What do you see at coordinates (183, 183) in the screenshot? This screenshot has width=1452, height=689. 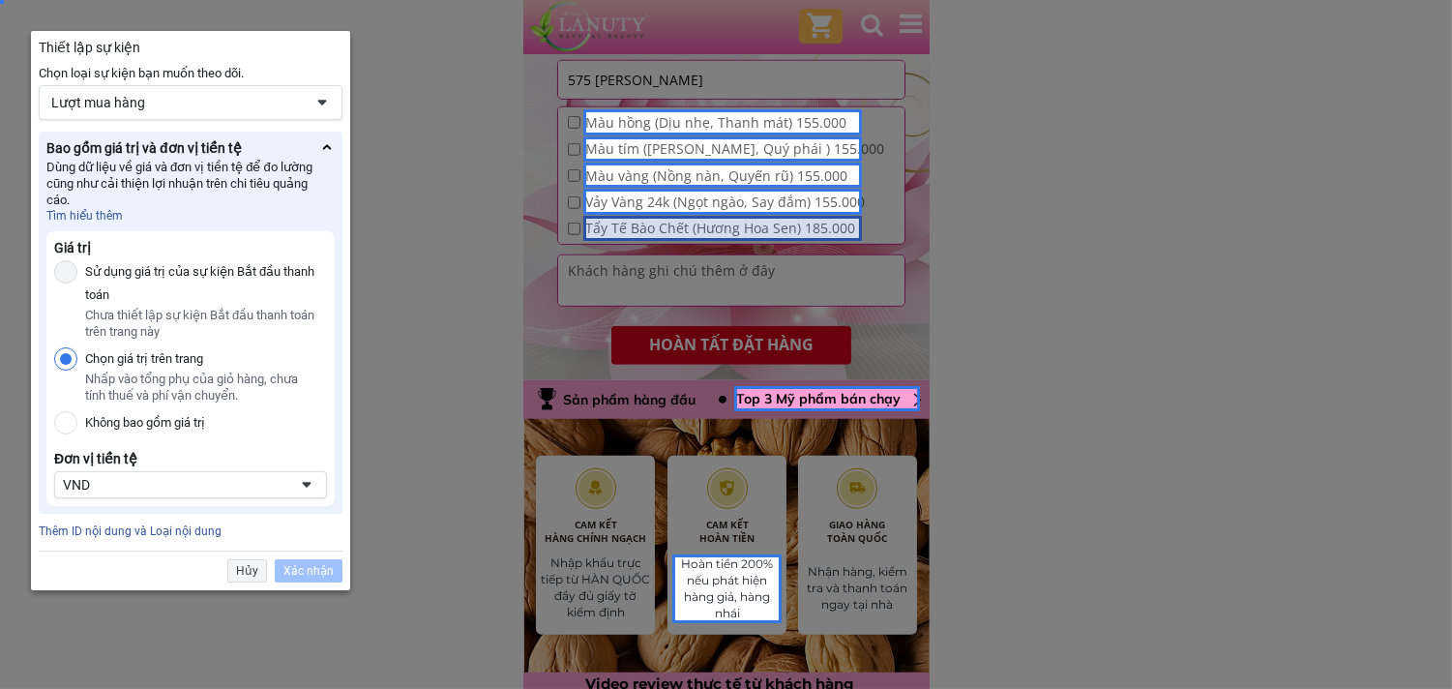 I see `div: Dùng dữ liệu về giá và đơn vị tiền tệ để đo lường cũng như cải thiện lợi nhuận trên chi tiêu quản...` at bounding box center [183, 183].